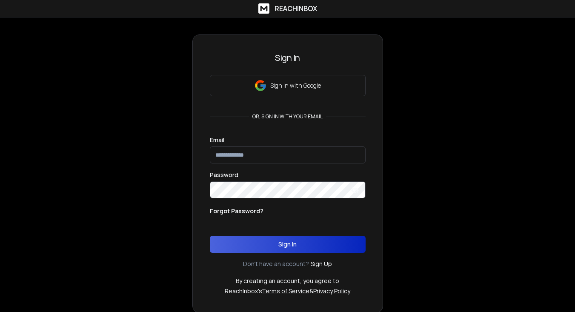  What do you see at coordinates (288, 281) in the screenshot?
I see `p: By creating an account, you agree to` at bounding box center [288, 281].